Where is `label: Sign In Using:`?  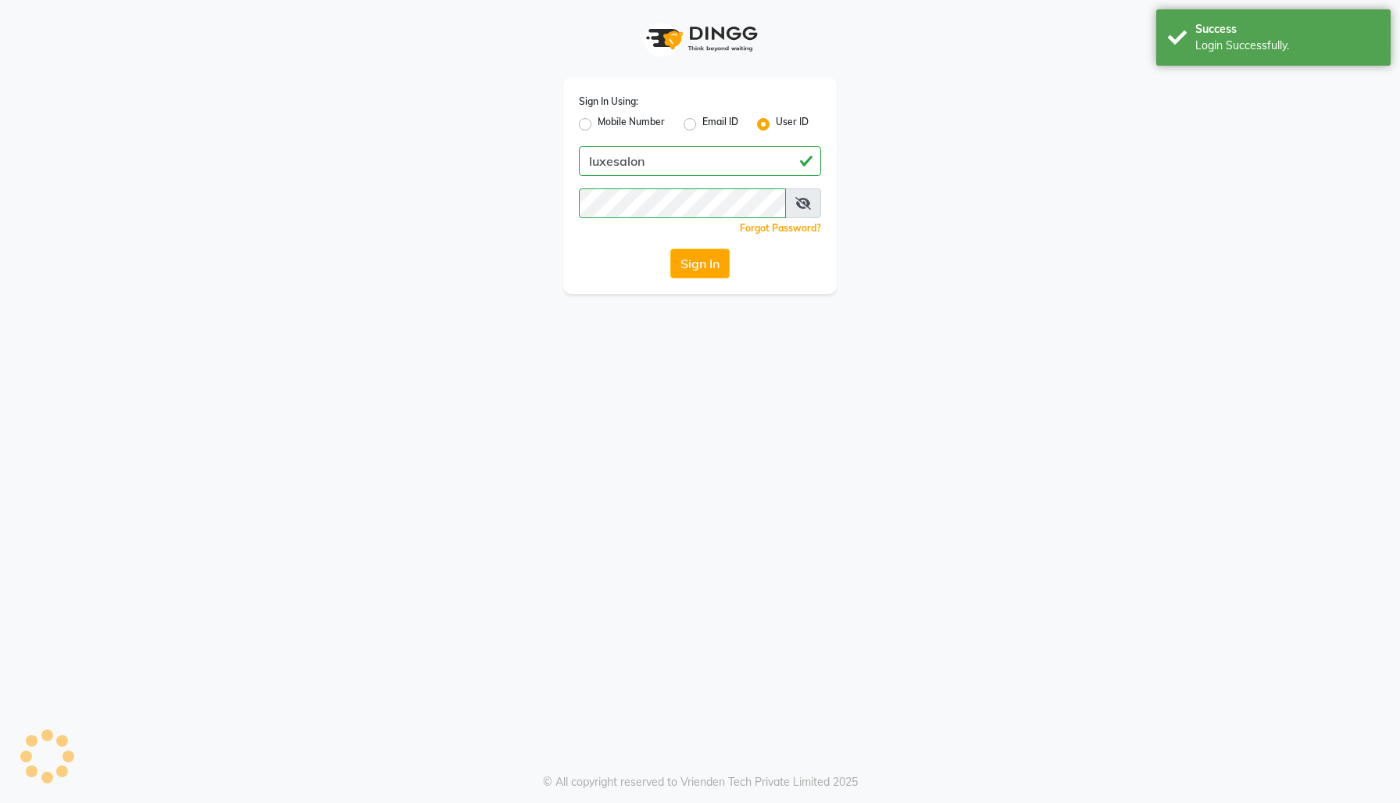 label: Sign In Using: is located at coordinates (609, 102).